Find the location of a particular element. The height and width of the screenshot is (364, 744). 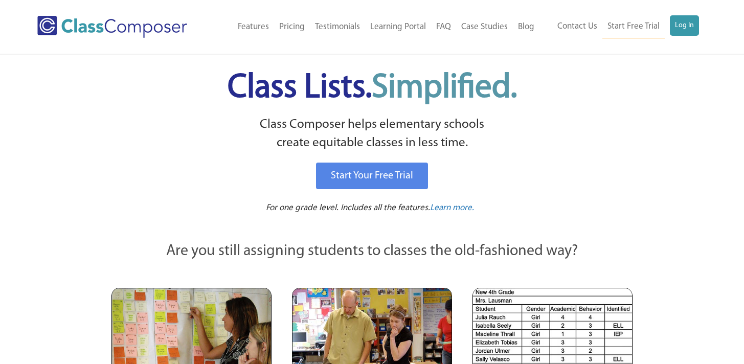

a: Contact Us is located at coordinates (577, 27).